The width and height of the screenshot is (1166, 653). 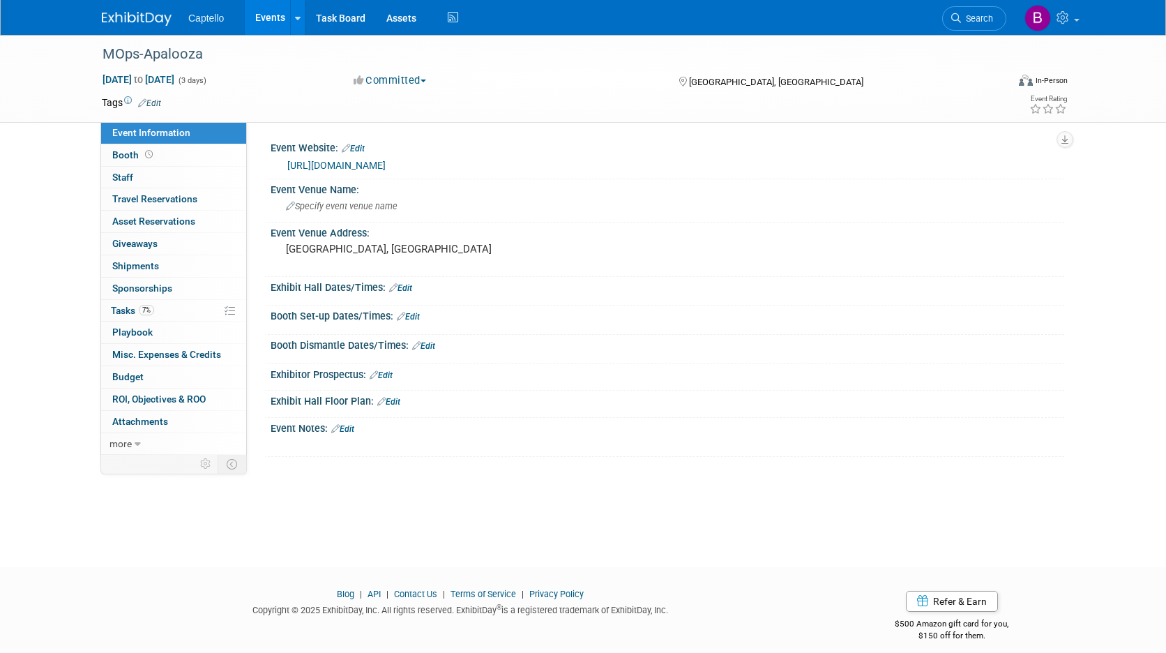 What do you see at coordinates (668, 231) in the screenshot?
I see `div: Event Venue Address:` at bounding box center [668, 231].